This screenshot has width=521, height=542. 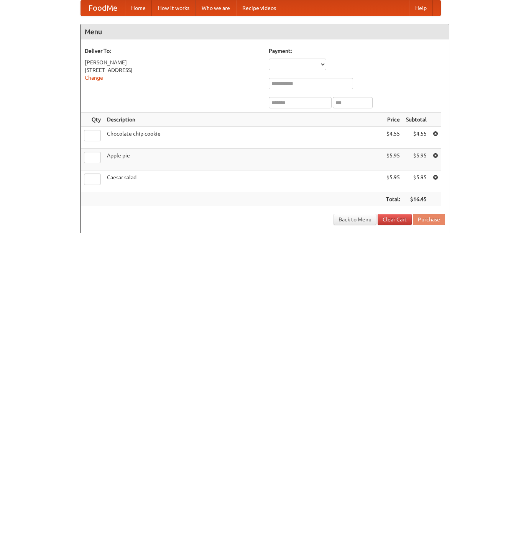 What do you see at coordinates (103, 8) in the screenshot?
I see `a: FoodMe` at bounding box center [103, 8].